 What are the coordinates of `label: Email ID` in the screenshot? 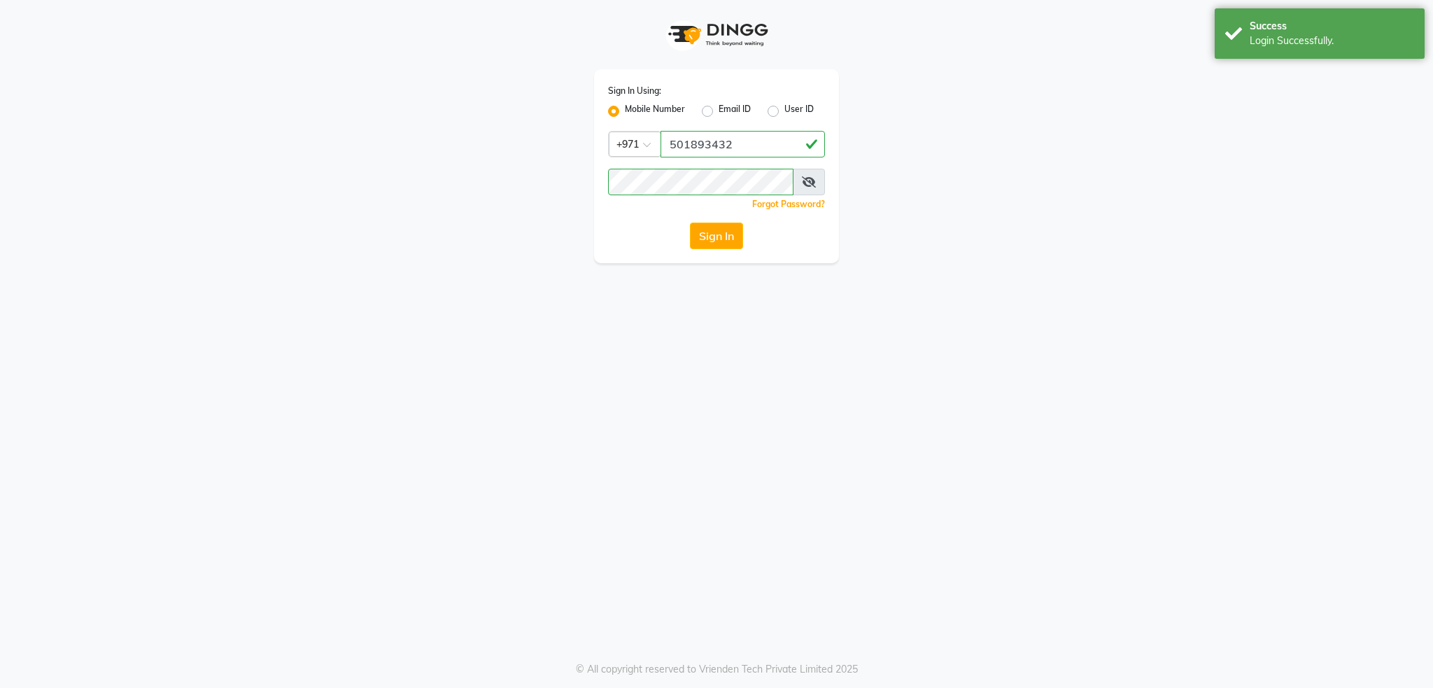 It's located at (735, 111).